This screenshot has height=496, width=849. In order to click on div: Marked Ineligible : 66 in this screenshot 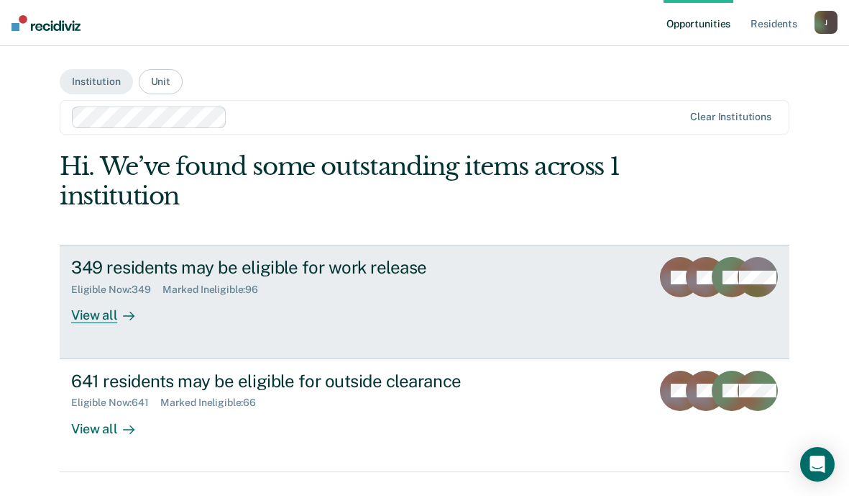, I will do `click(214, 402)`.